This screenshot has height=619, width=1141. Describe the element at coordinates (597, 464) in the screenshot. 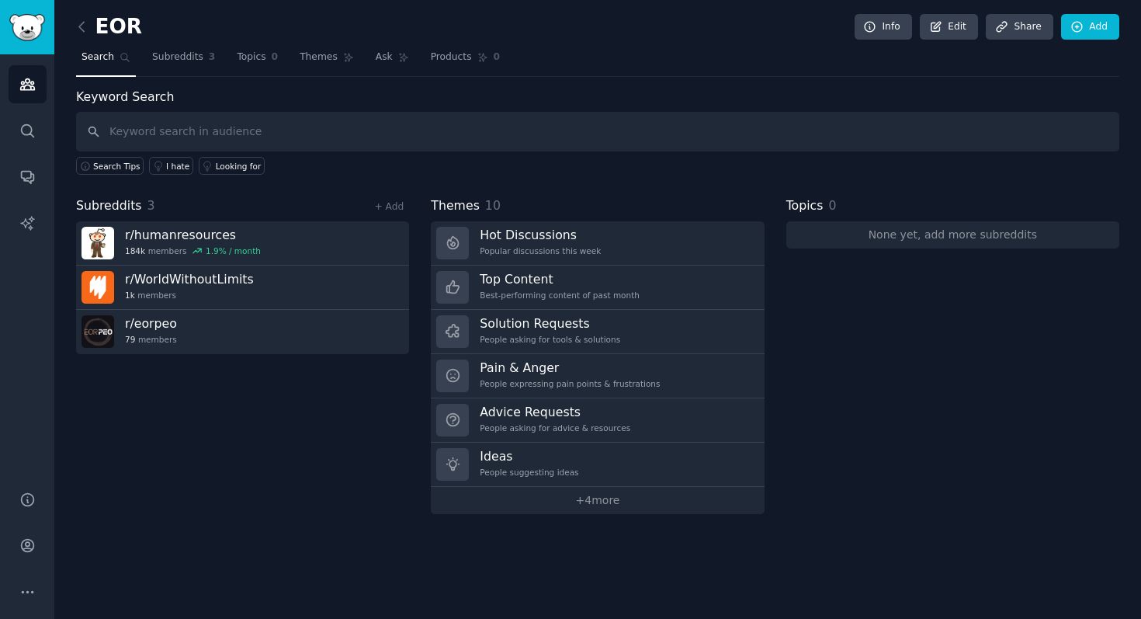

I see `a: IdeasPeople suggesting ideas` at that location.